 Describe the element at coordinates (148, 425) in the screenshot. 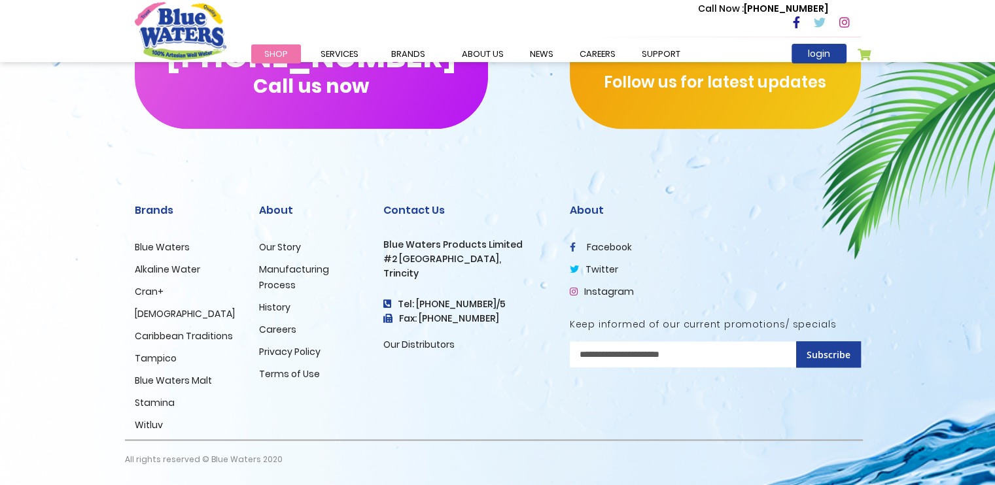

I see `a: Witluv` at that location.